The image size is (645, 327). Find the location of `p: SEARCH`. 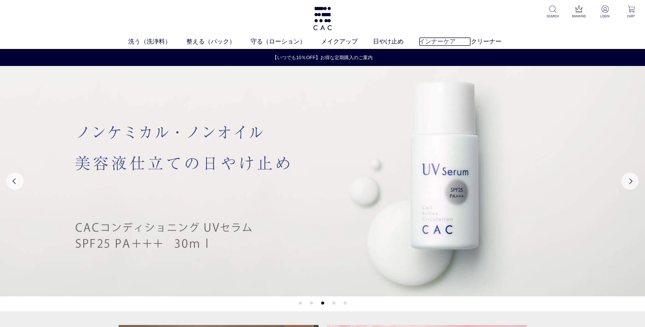

p: SEARCH is located at coordinates (552, 16).